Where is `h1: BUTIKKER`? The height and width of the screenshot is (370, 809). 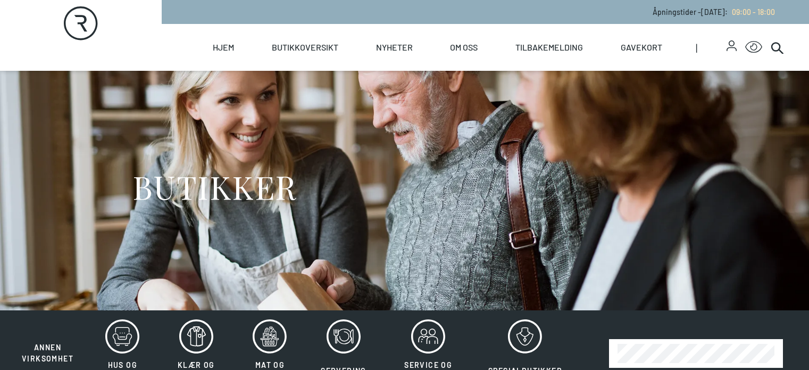
h1: BUTIKKER is located at coordinates (214, 186).